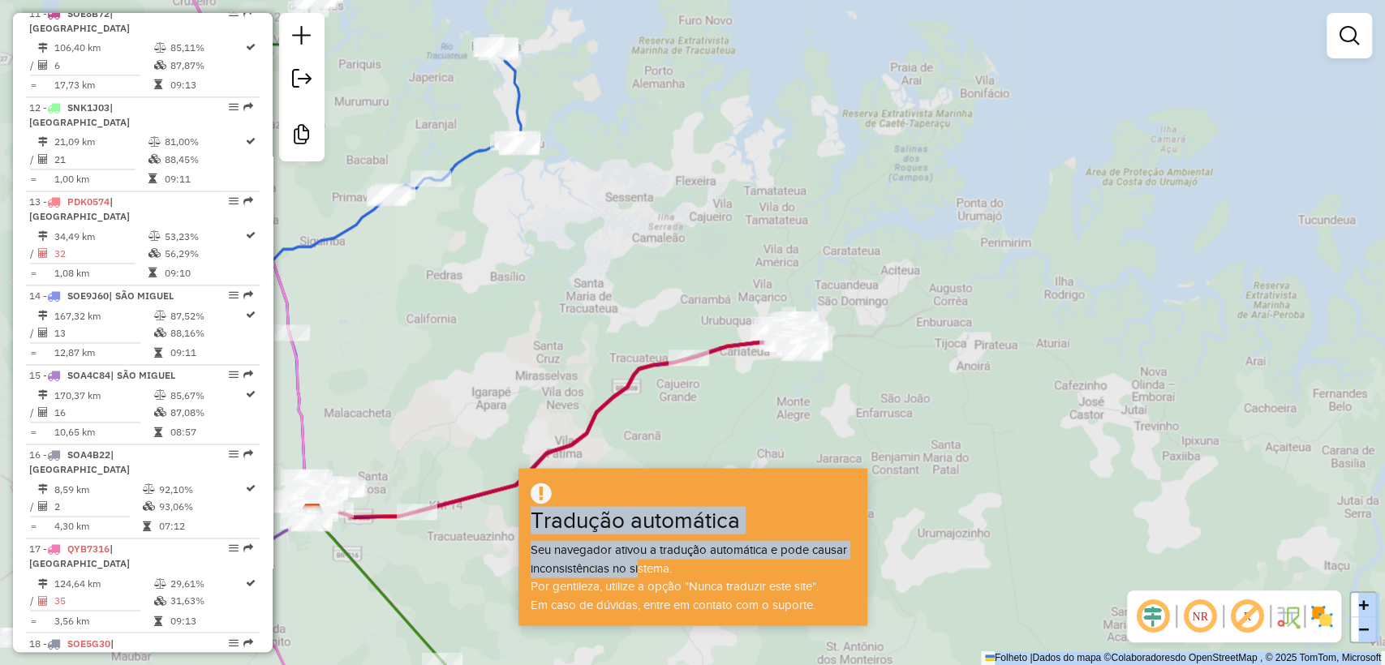  I want to click on font: 93,06%, so click(176, 506).